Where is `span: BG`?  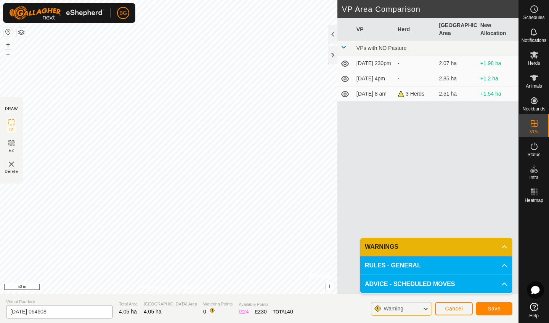 span: BG is located at coordinates (123, 13).